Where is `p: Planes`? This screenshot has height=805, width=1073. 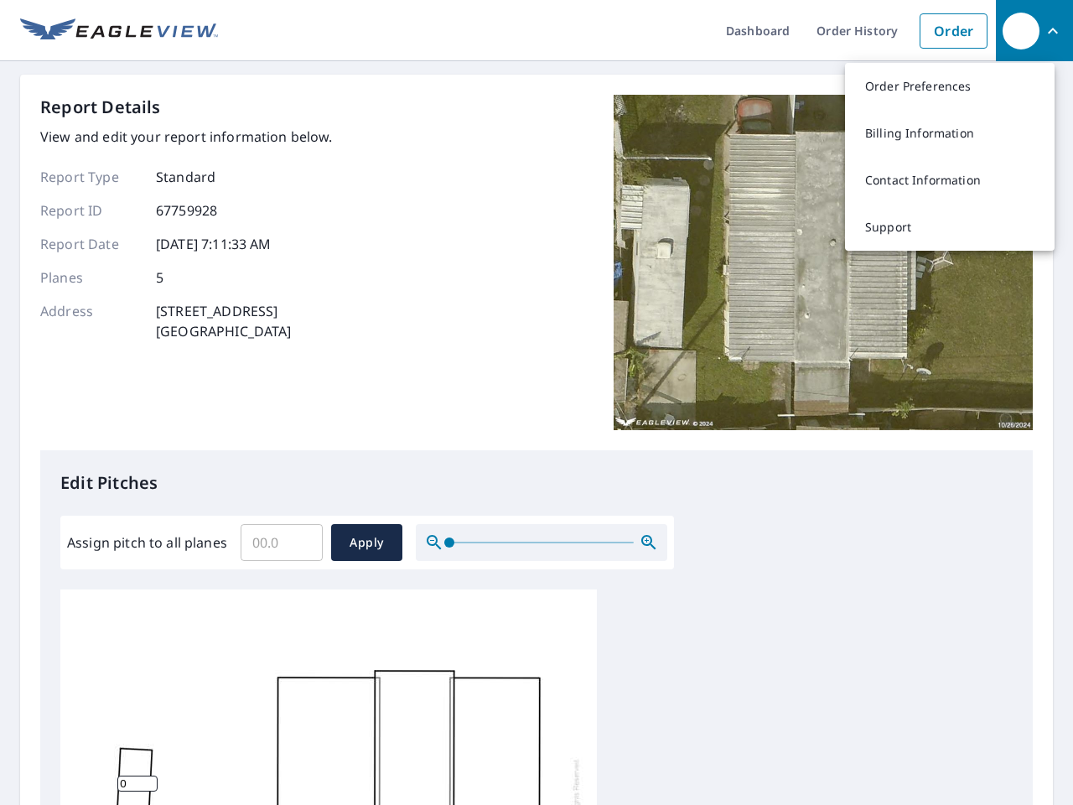
p: Planes is located at coordinates (91, 277).